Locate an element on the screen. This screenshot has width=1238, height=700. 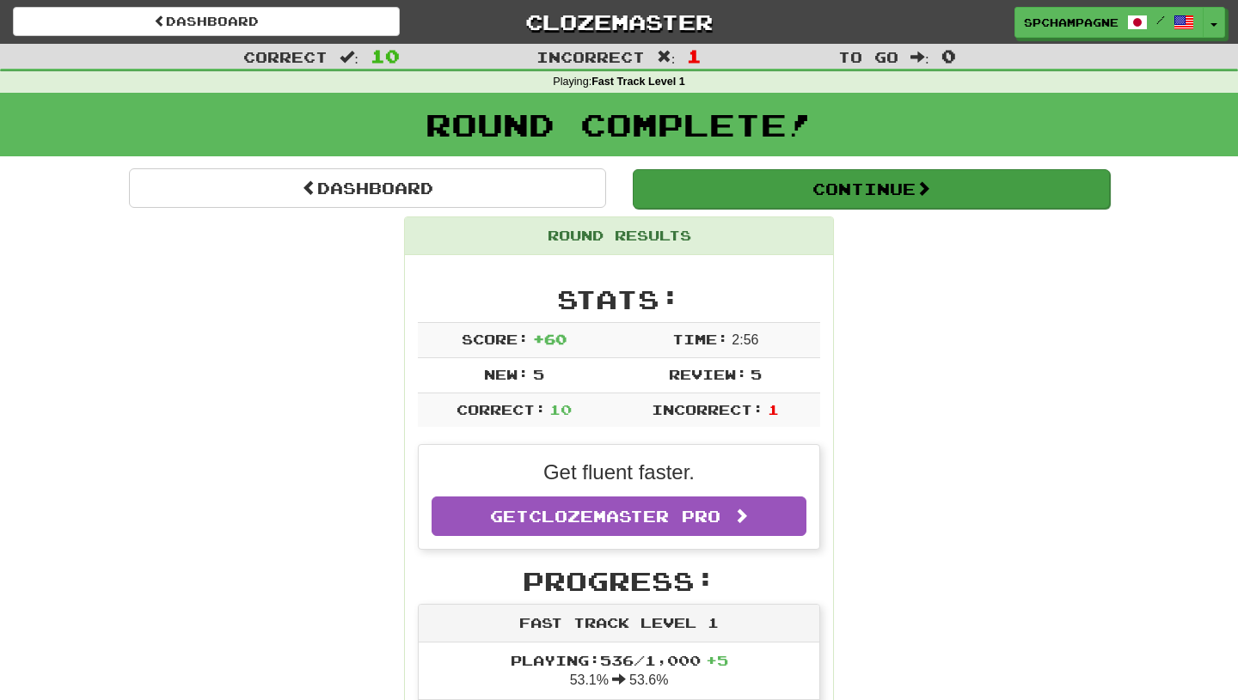
span: Playing: 536 / 1,000 is located at coordinates (619, 660).